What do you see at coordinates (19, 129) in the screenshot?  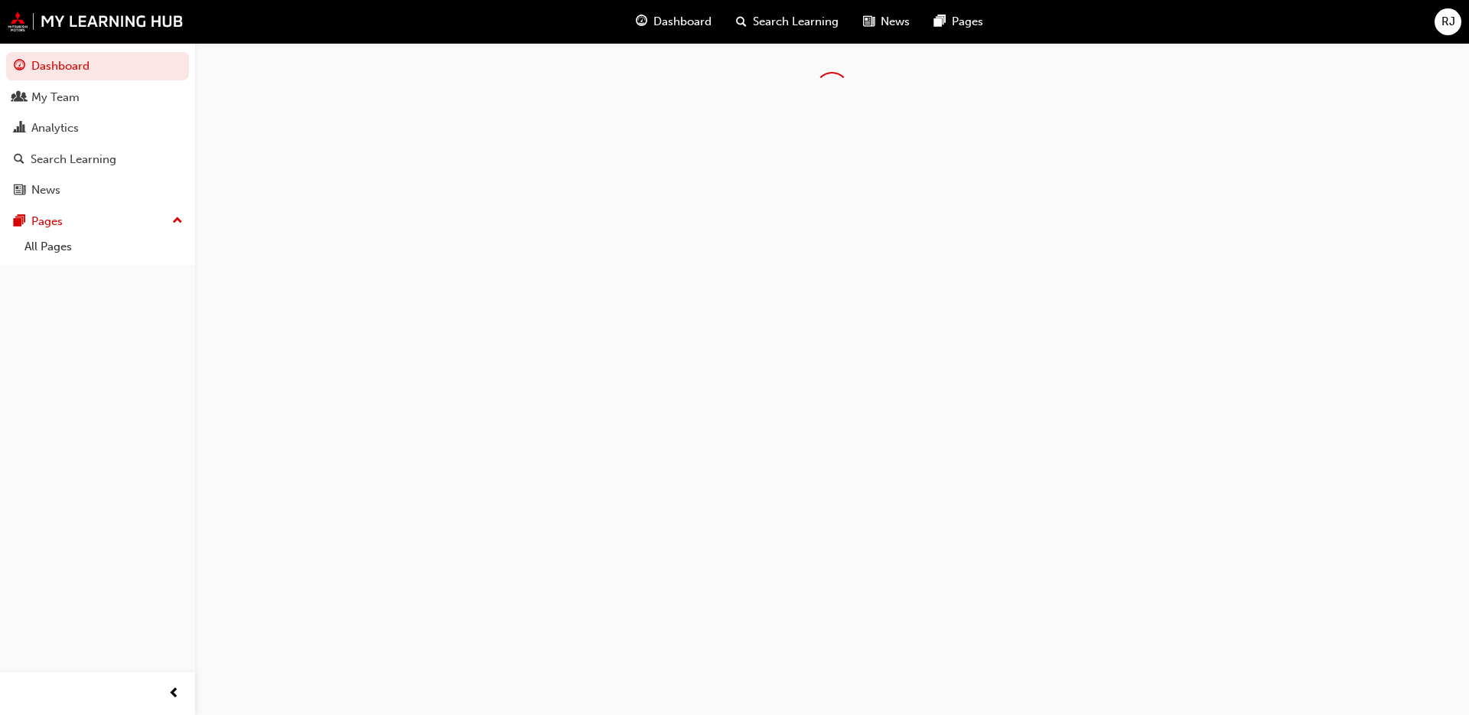 I see `span: chart-icon` at bounding box center [19, 129].